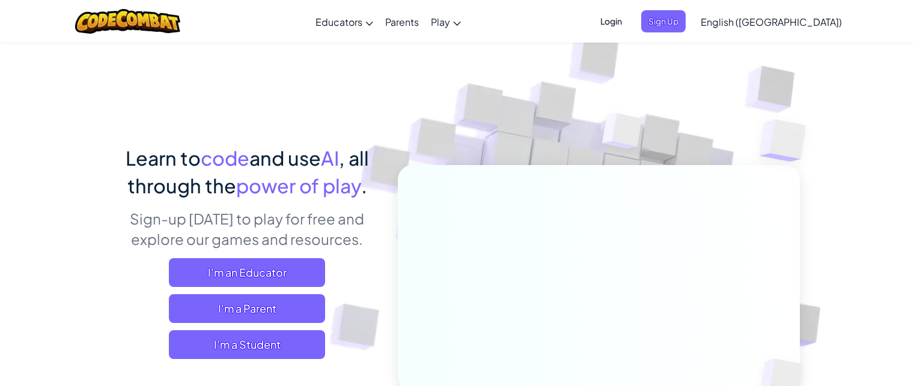 The width and height of the screenshot is (914, 386). Describe the element at coordinates (663, 21) in the screenshot. I see `span: Sign Up` at that location.